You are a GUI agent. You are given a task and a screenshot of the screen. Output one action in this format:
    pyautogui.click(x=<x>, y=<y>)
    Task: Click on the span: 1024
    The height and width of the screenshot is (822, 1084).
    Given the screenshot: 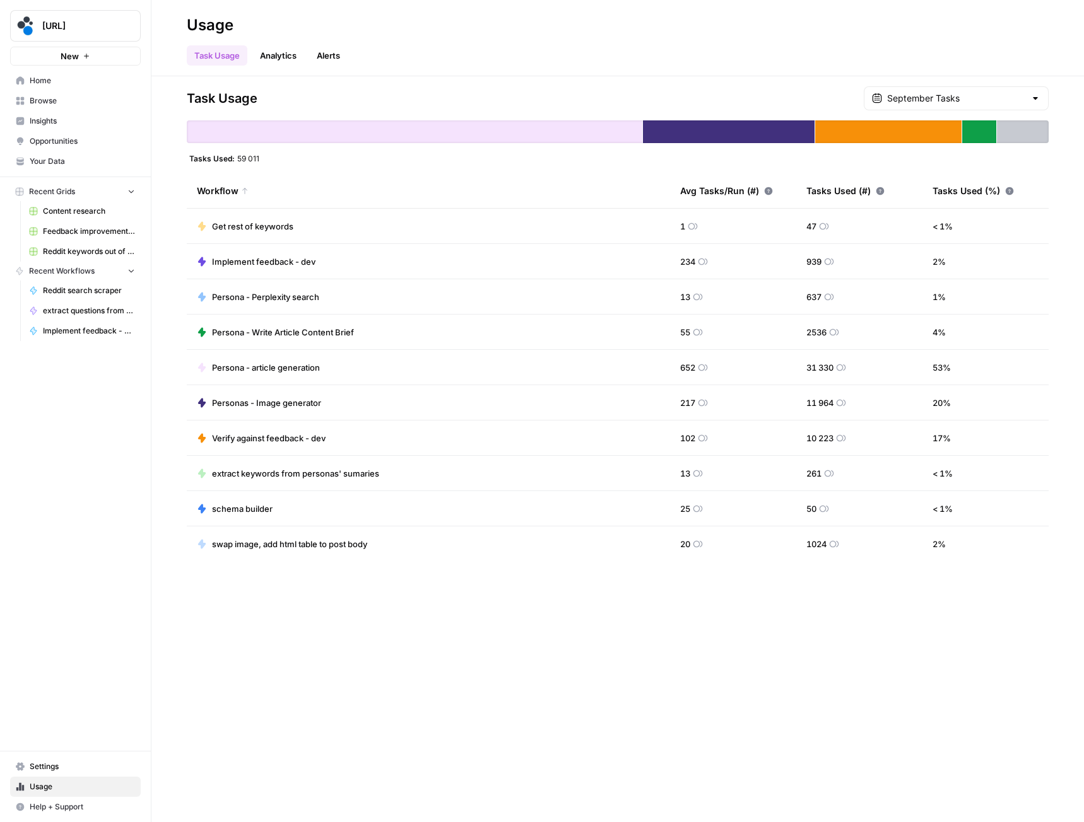 What is the action you would take?
    pyautogui.click(x=816, y=544)
    